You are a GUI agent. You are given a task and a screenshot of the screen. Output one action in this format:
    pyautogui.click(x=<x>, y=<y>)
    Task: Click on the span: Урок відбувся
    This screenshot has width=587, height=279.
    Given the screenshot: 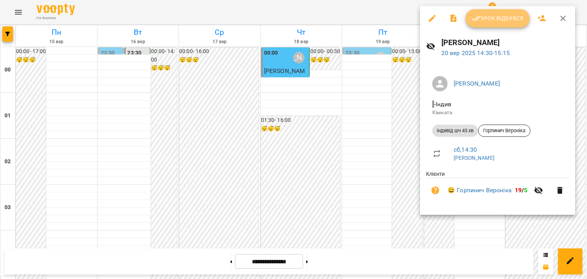 What is the action you would take?
    pyautogui.click(x=497, y=18)
    